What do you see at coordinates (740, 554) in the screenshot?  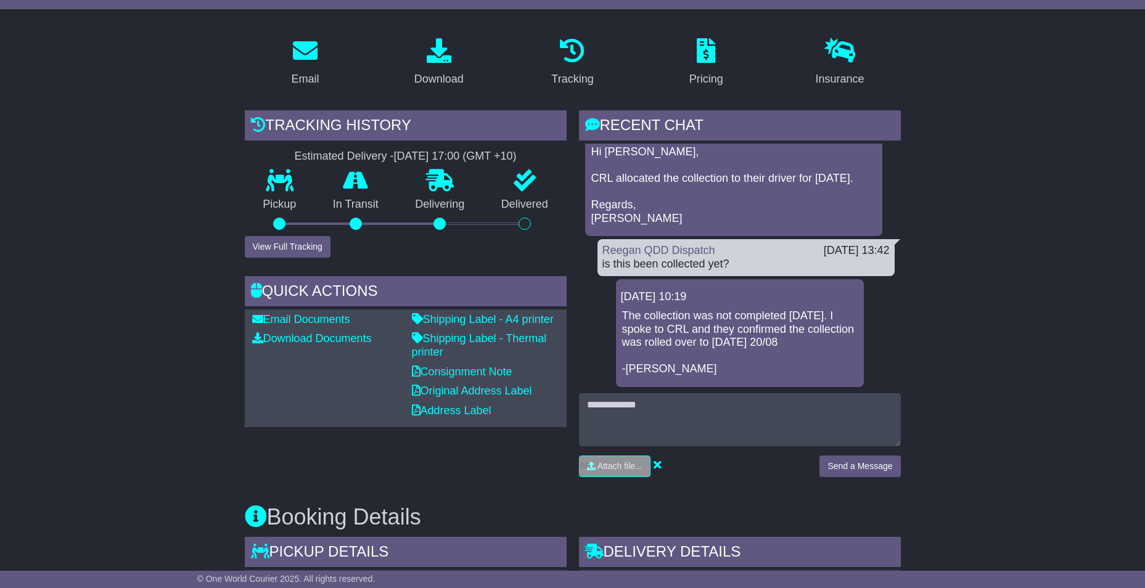 I see `div: Delivery Details` at bounding box center [740, 554].